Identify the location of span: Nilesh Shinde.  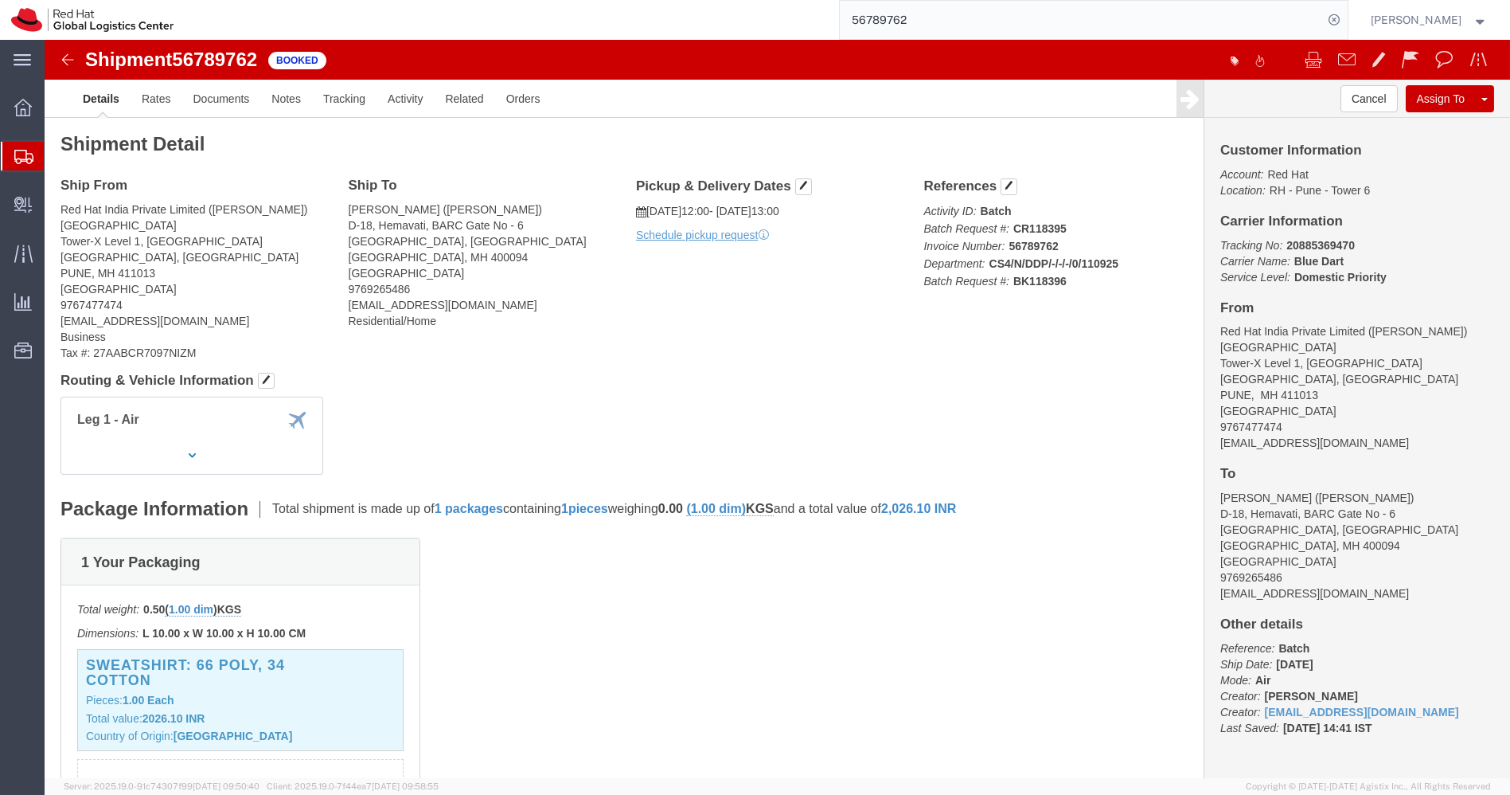
(1417, 20).